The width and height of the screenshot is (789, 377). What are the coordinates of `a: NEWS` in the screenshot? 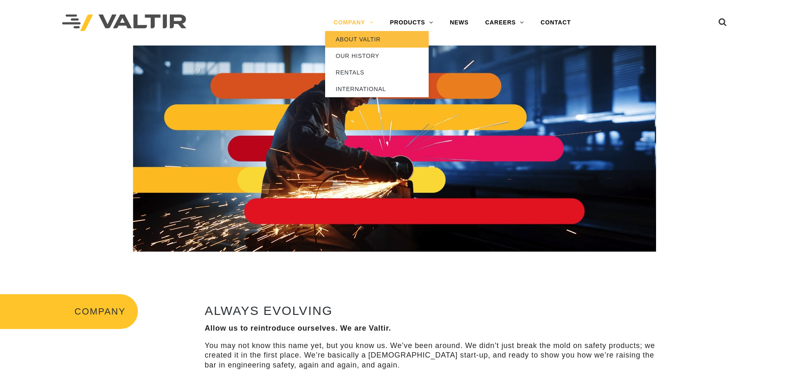 It's located at (459, 23).